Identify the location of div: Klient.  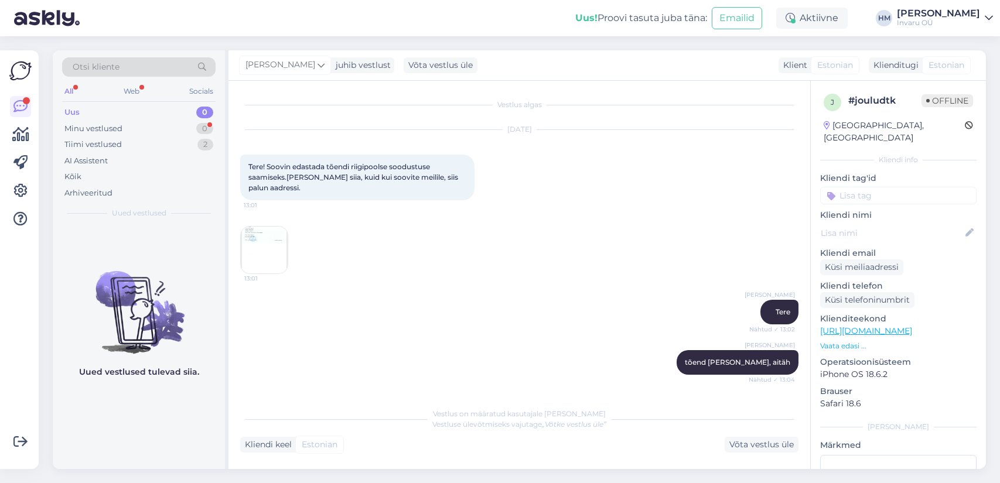
(793, 65).